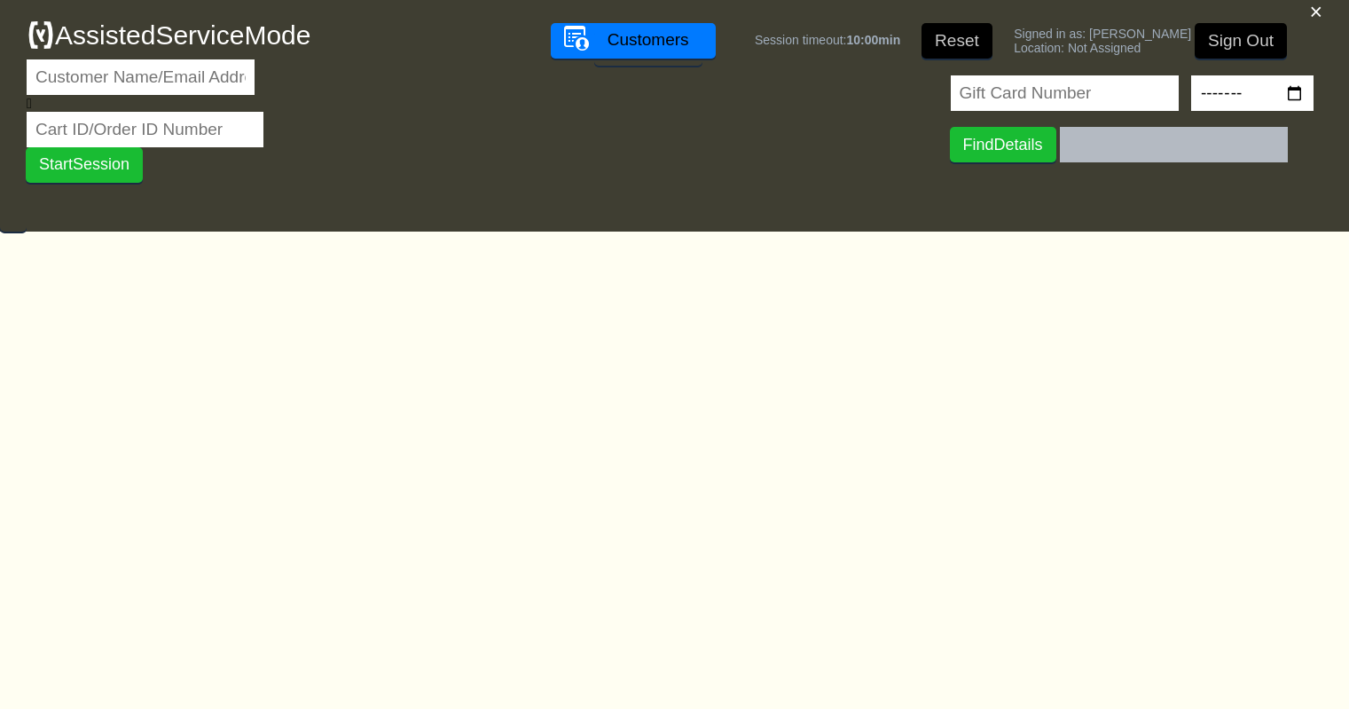  I want to click on span: ssisted, so click(114, 35).